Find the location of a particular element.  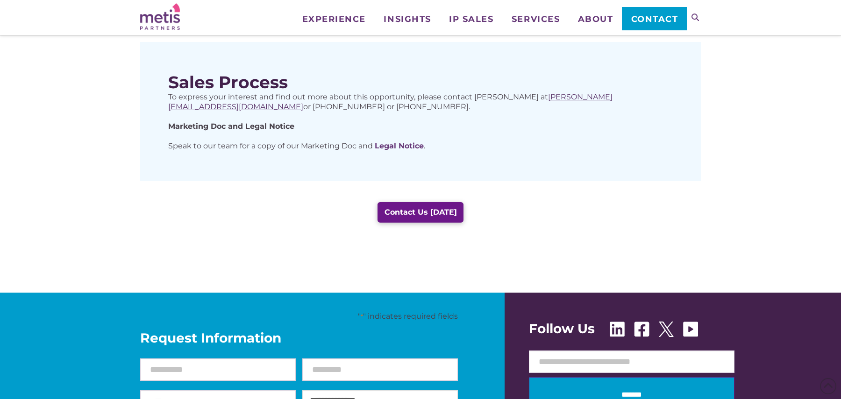

a: Contact is located at coordinates (654, 19).